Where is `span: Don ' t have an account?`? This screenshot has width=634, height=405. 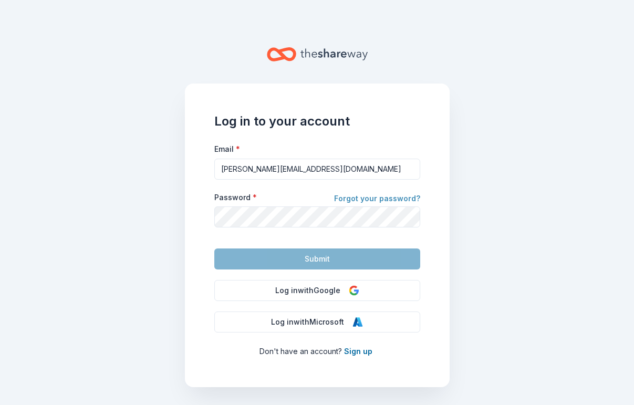 span: Don ' t have an account? is located at coordinates (301, 351).